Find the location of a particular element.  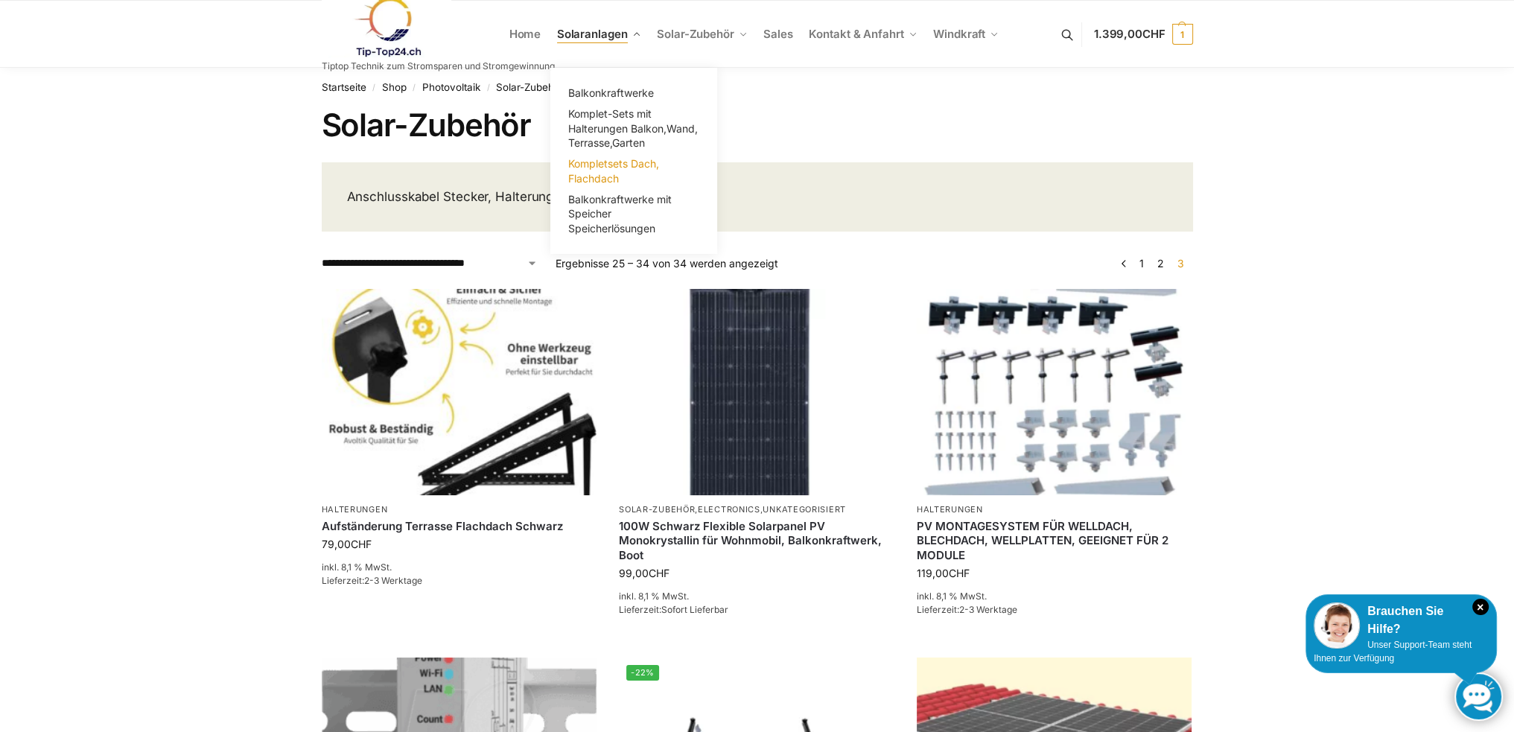

span: Komplet-Sets mit Halterungen Balkon,Wand, Terrasse,Garten is located at coordinates (633, 128).